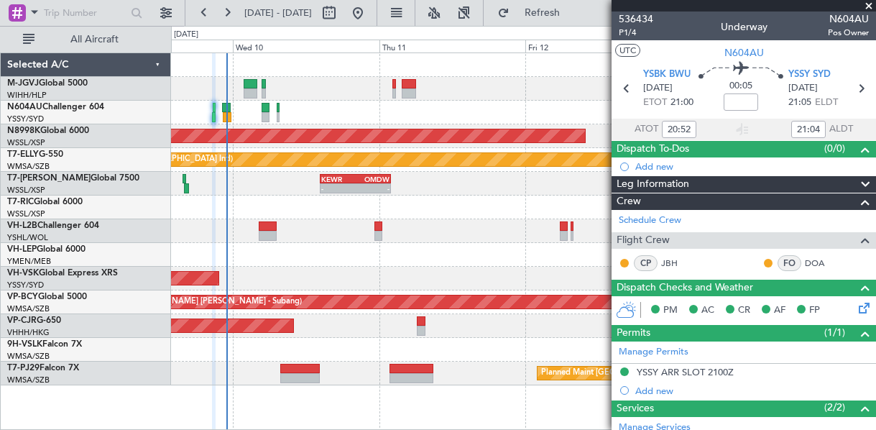 The image size is (876, 430). What do you see at coordinates (47, 83) in the screenshot?
I see `a: M-JGVJGlobal 5000` at bounding box center [47, 83].